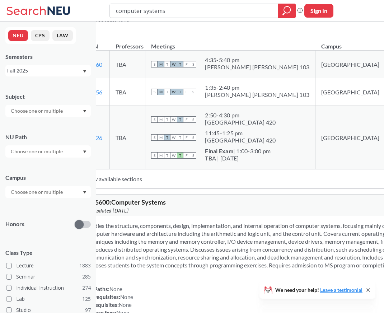 The width and height of the screenshot is (384, 313). I want to click on button: CPS, so click(40, 35).